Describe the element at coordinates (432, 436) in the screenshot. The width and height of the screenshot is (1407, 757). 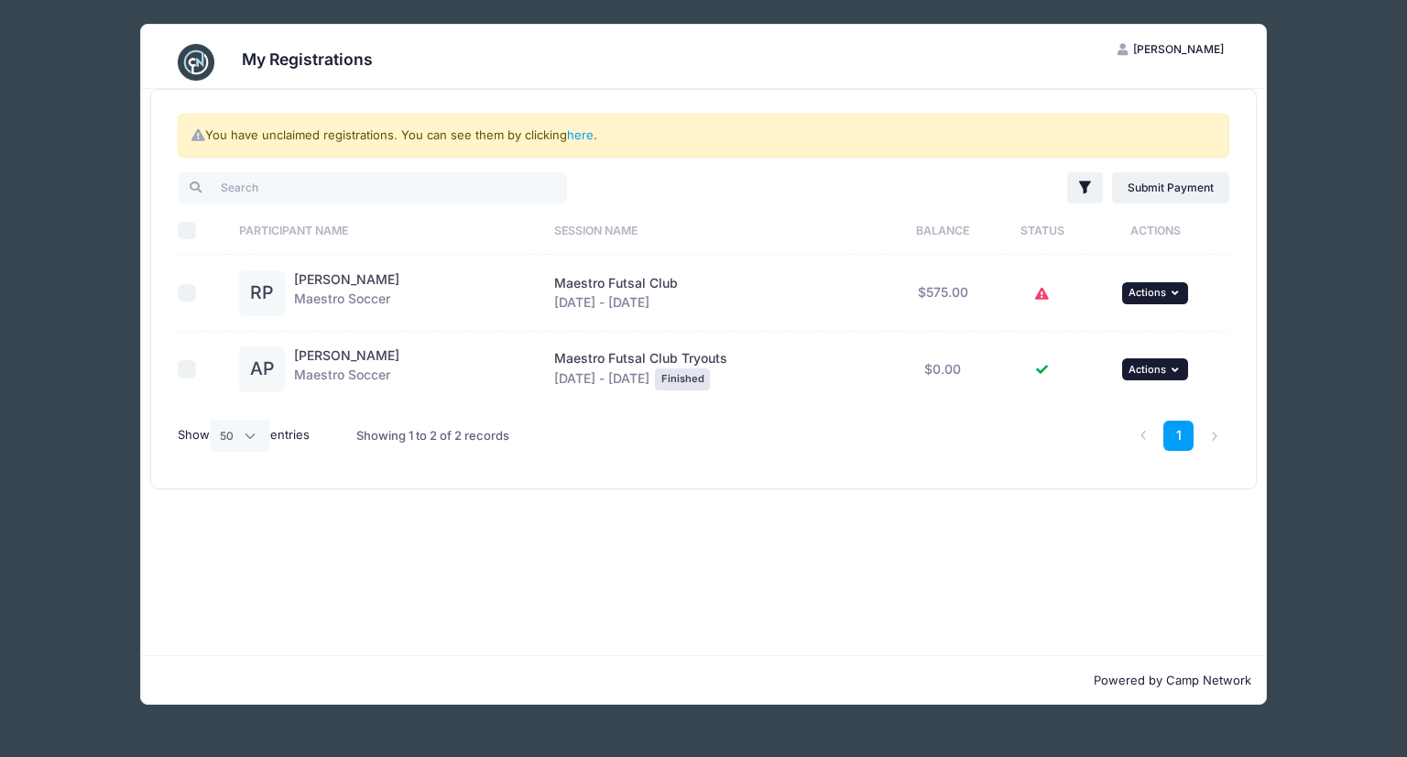
I see `div: Showing 1 to 2 of 2 records` at that location.